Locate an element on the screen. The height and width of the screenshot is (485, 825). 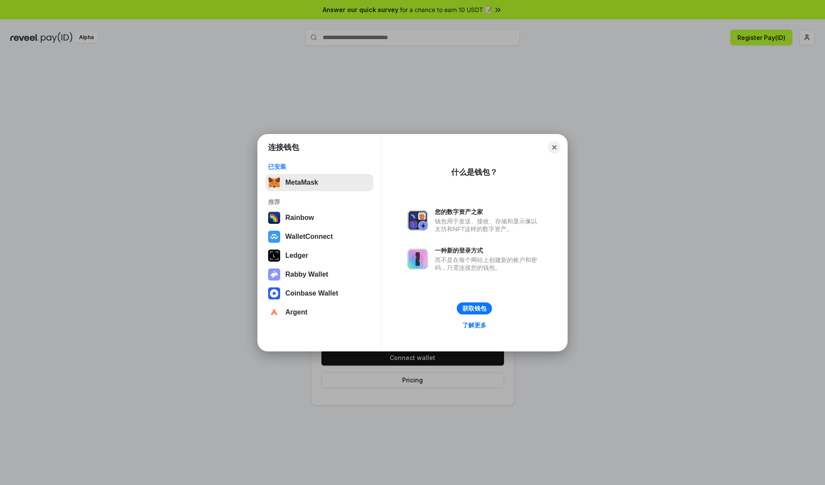
div: 什么是钱包？ is located at coordinates (474, 172).